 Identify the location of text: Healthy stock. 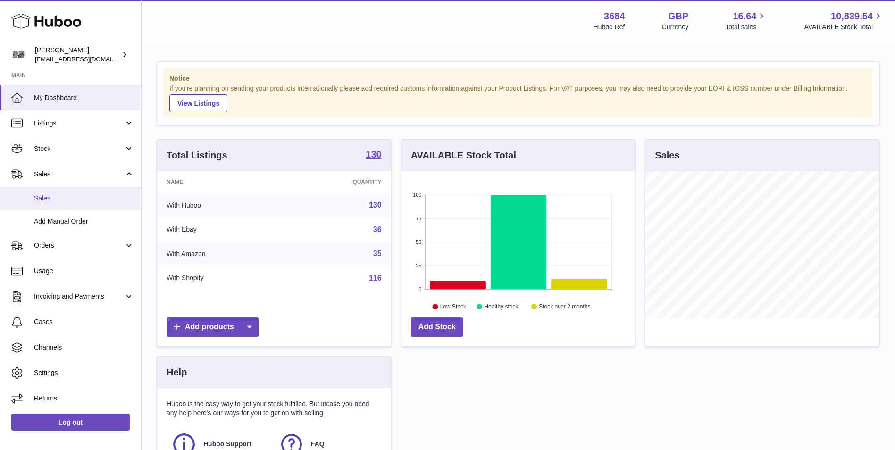
(501, 307).